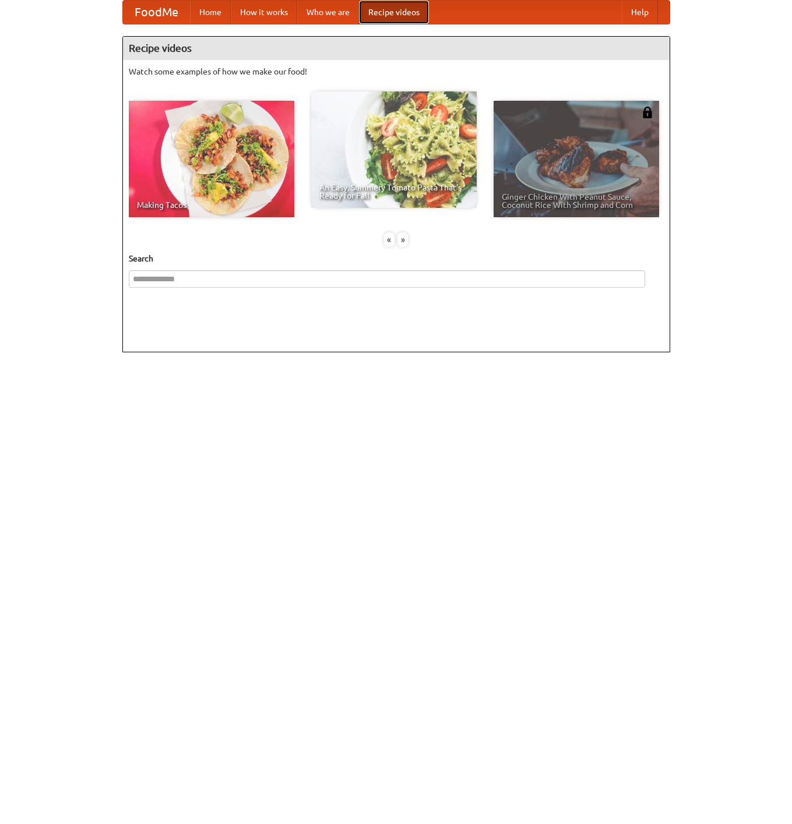  I want to click on a: Home, so click(210, 12).